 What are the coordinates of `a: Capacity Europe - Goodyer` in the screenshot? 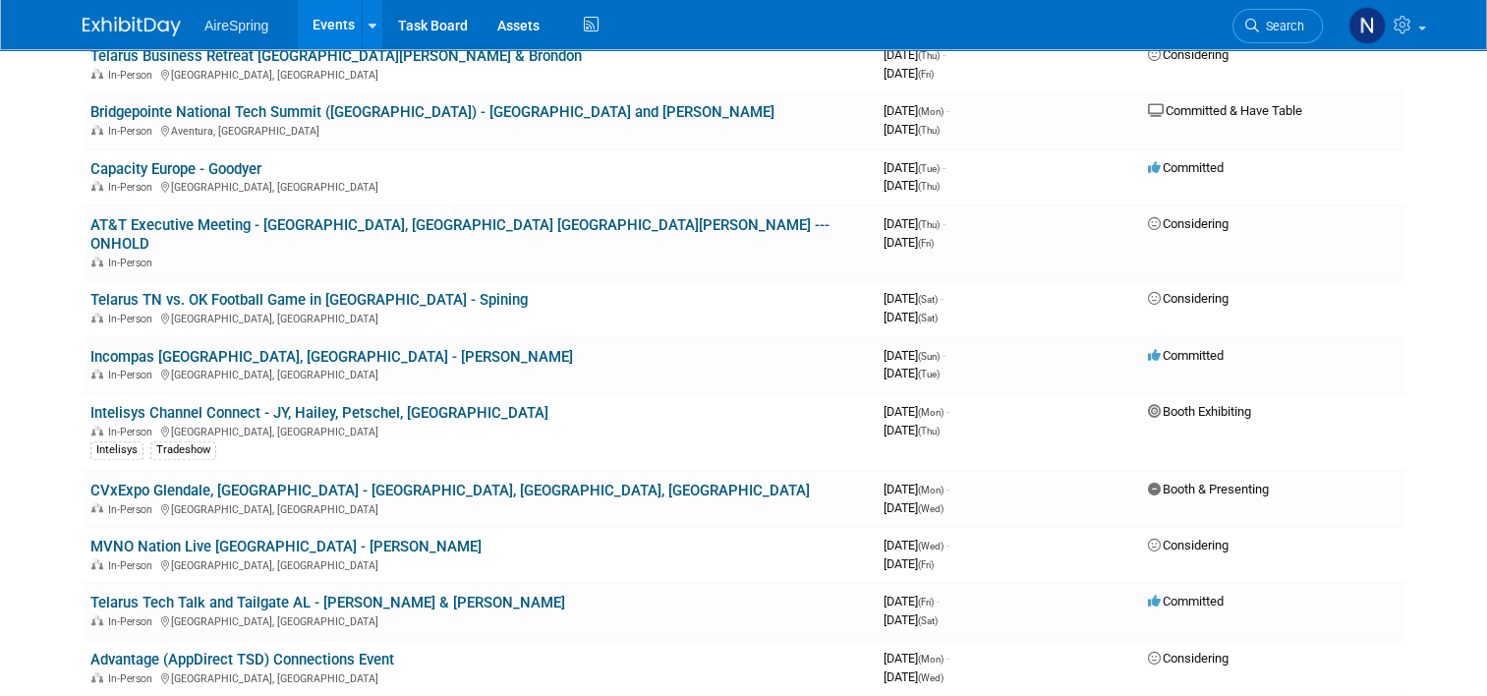 It's located at (176, 169).